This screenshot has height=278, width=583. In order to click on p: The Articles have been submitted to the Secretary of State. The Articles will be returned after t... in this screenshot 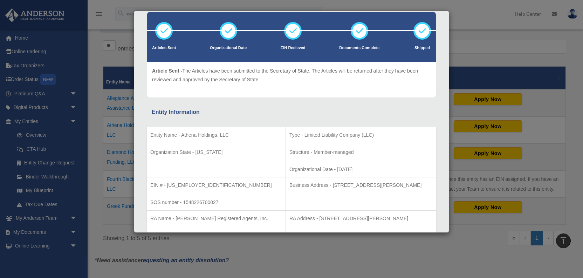, I will do `click(292, 75)`.